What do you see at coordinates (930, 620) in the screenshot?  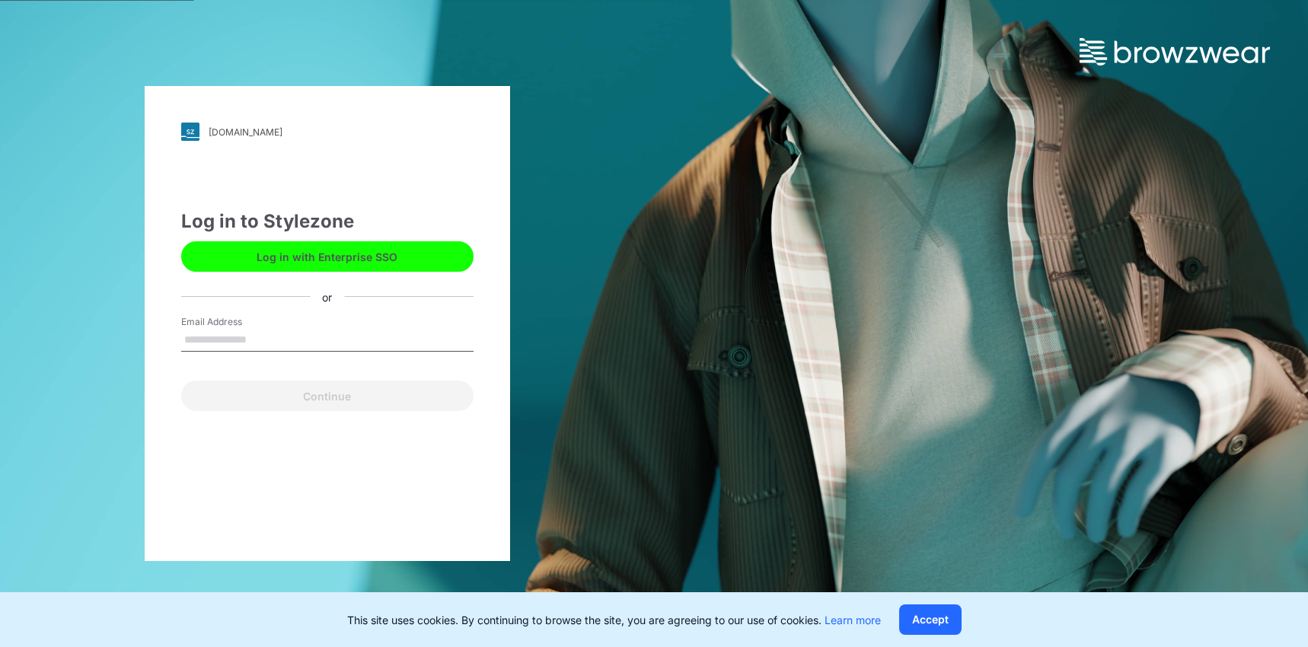 I see `button: Accept` at bounding box center [930, 620].